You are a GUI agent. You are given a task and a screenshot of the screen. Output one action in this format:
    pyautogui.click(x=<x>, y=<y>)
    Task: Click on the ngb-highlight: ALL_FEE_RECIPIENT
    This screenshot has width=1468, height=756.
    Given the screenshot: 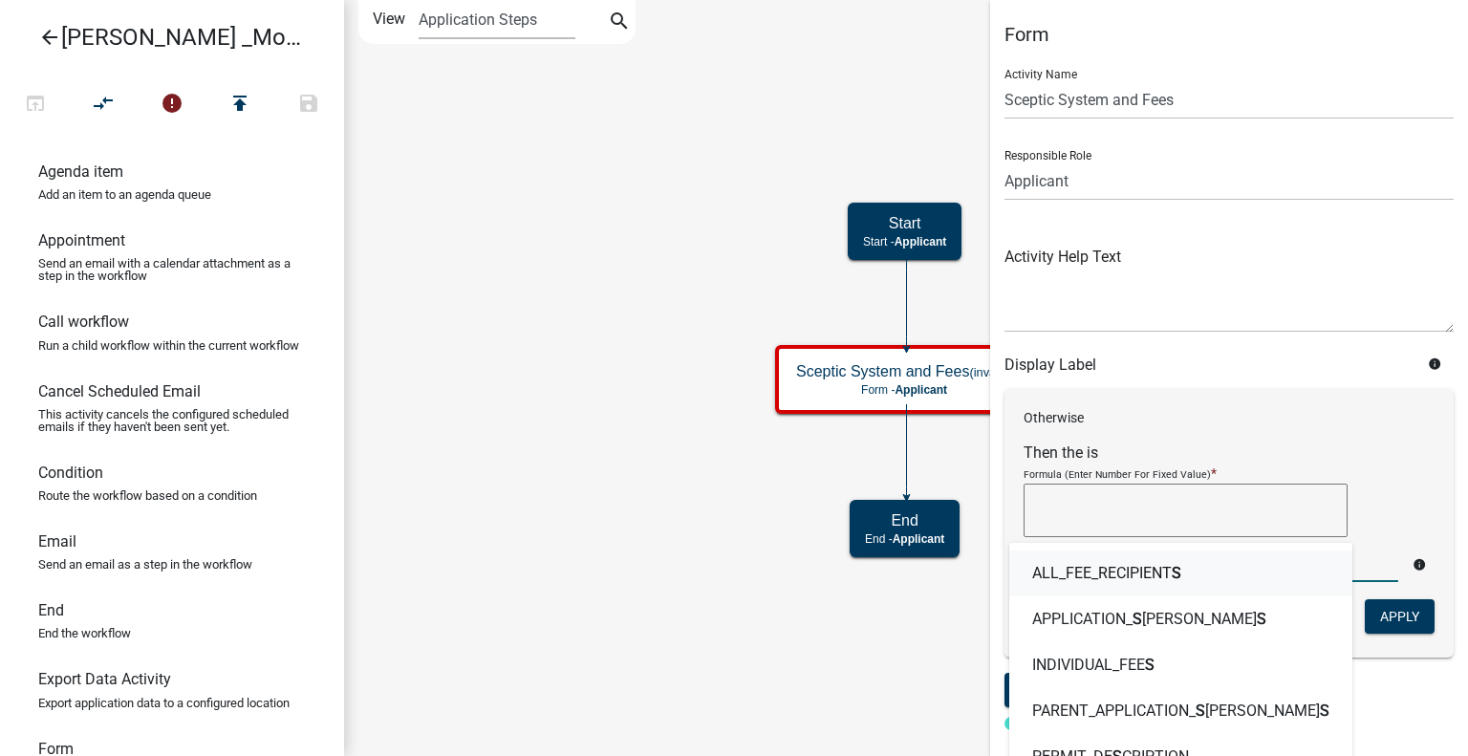 What is the action you would take?
    pyautogui.click(x=1107, y=574)
    